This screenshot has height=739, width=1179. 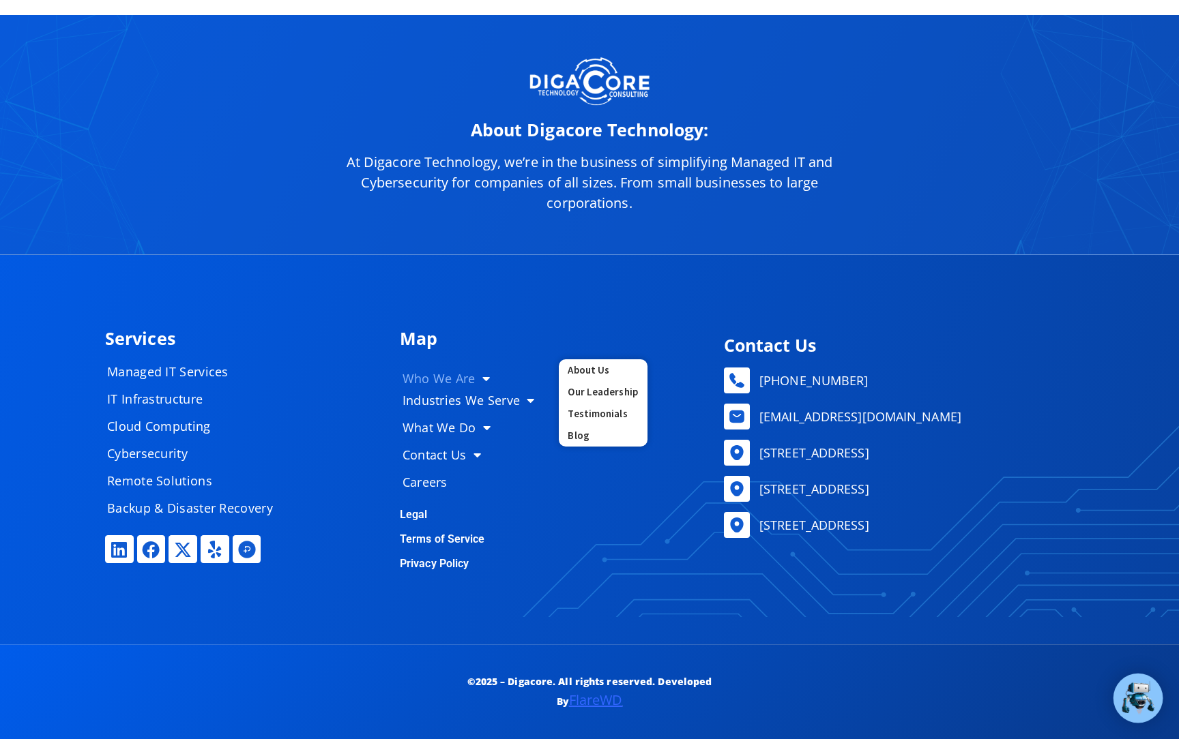 What do you see at coordinates (603, 414) in the screenshot?
I see `a: Testimonials` at bounding box center [603, 414].